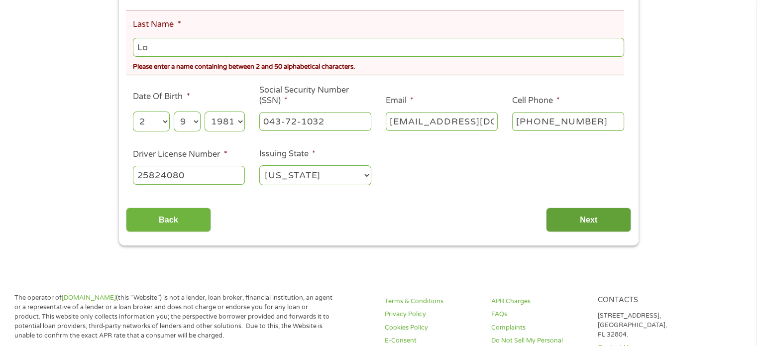 The width and height of the screenshot is (757, 346). I want to click on input: 078-05-1120, so click(315, 121).